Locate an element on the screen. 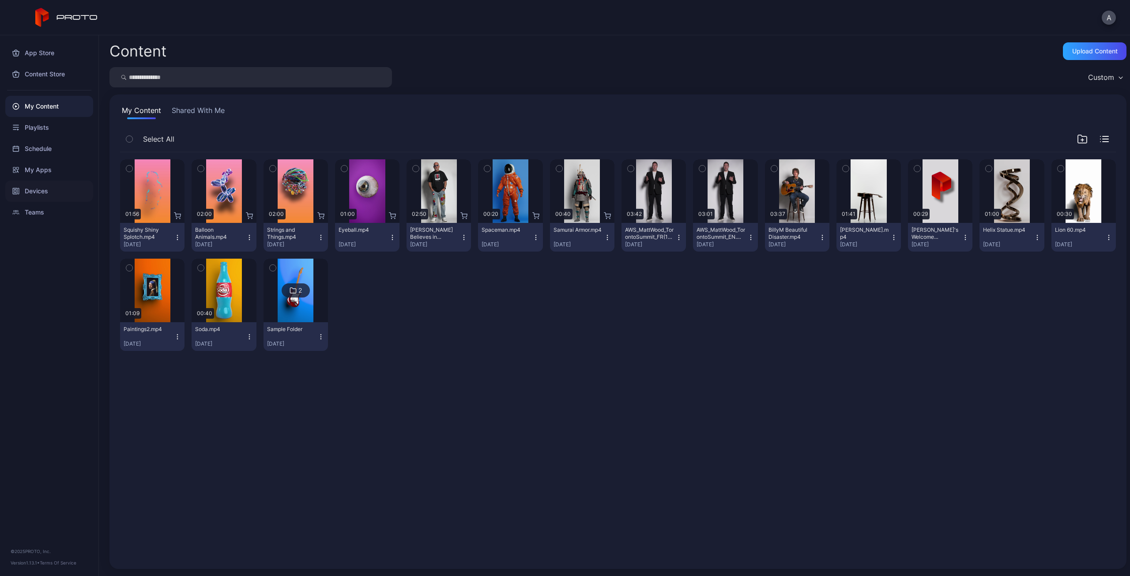 This screenshot has width=1130, height=576. div: App Store is located at coordinates (49, 53).